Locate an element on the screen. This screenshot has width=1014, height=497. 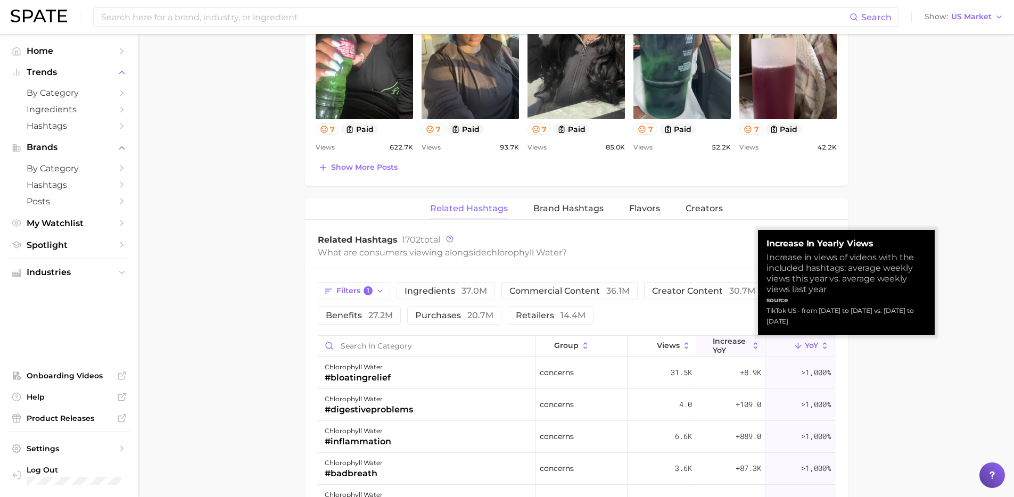
span: ingredients is located at coordinates (446, 291).